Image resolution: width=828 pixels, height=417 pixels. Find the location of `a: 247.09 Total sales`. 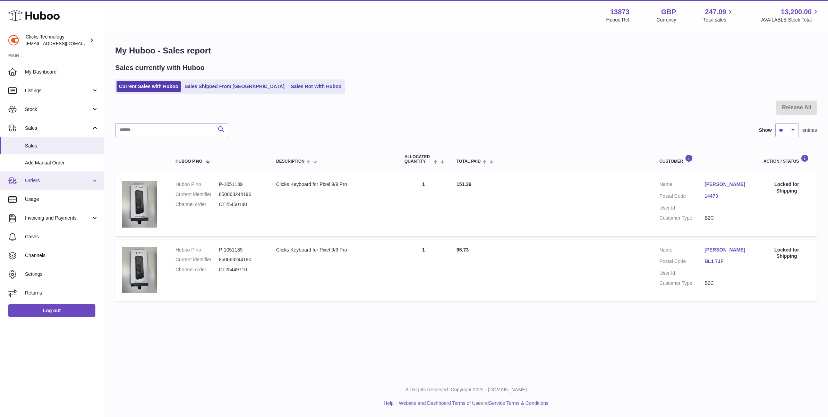

a: 247.09 Total sales is located at coordinates (718, 15).